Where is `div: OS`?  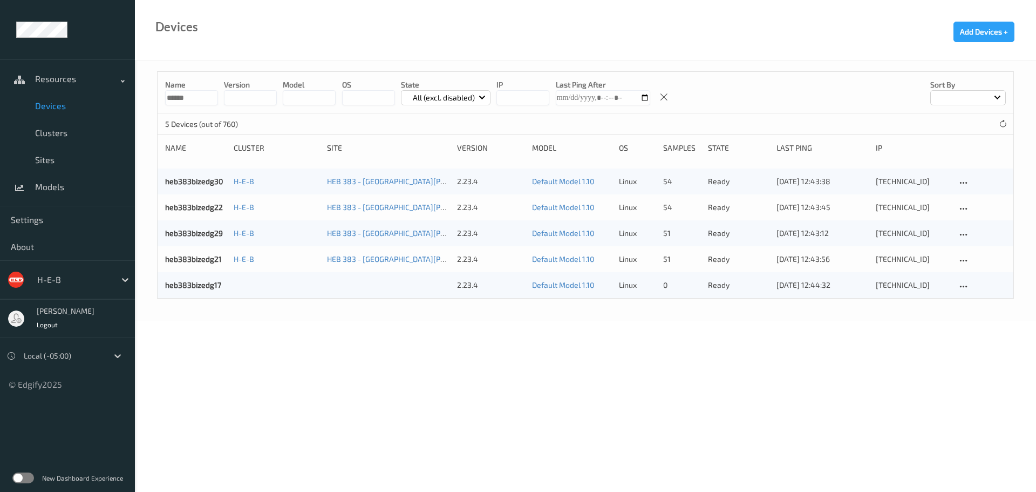 div: OS is located at coordinates (637, 148).